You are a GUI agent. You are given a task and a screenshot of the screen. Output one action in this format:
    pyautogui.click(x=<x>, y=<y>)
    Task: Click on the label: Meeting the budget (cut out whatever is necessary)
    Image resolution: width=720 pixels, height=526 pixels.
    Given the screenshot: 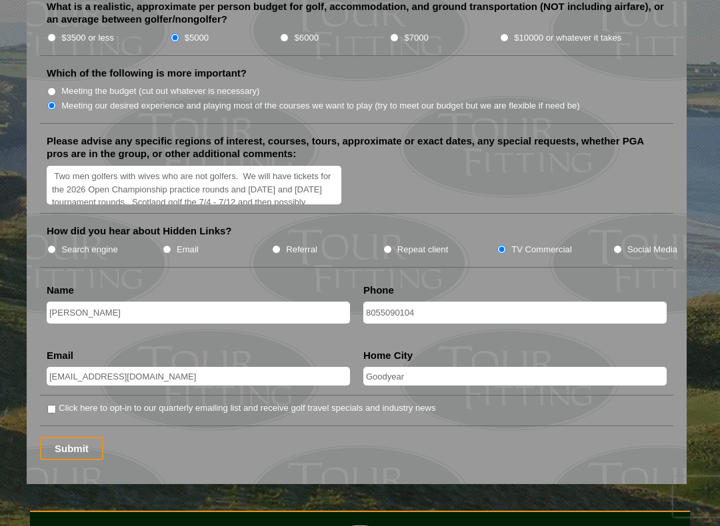 What is the action you would take?
    pyautogui.click(x=160, y=91)
    